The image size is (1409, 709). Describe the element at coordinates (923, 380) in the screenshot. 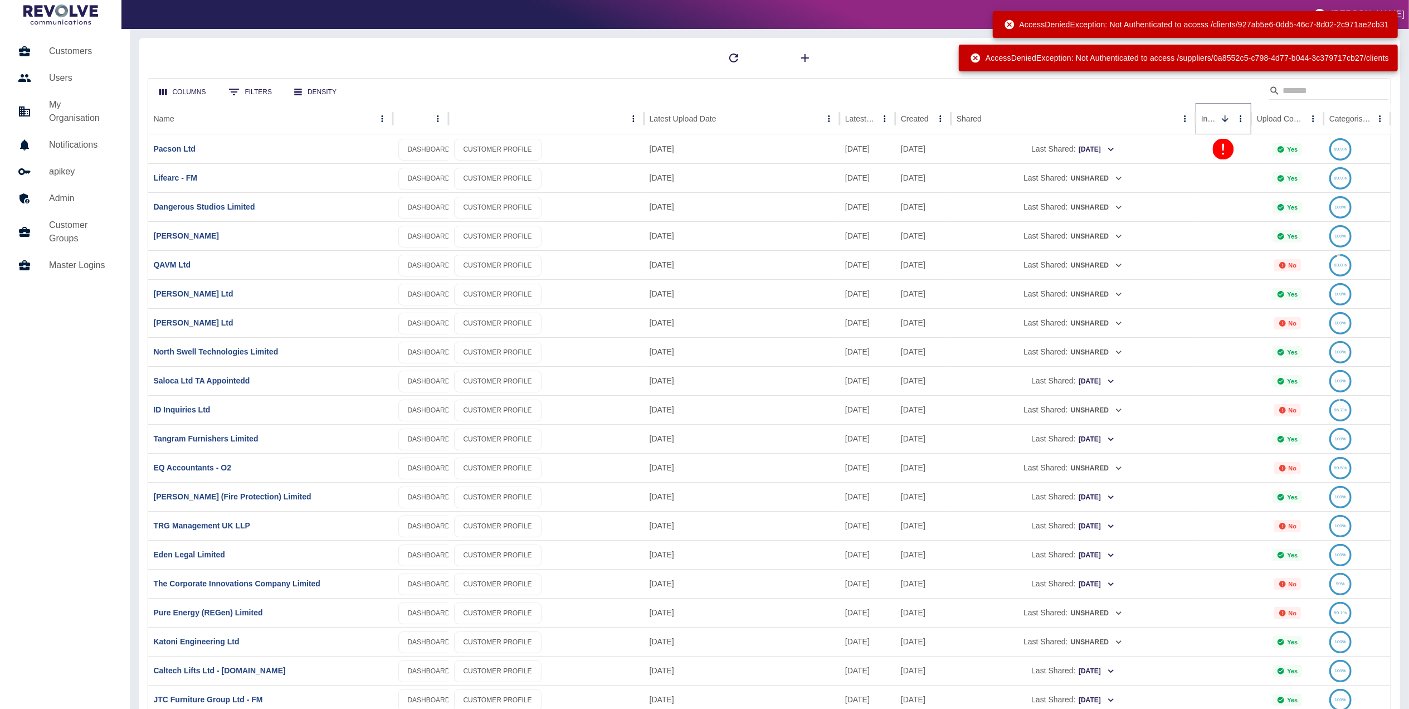

I see `div: 18 Apr 2025` at that location.